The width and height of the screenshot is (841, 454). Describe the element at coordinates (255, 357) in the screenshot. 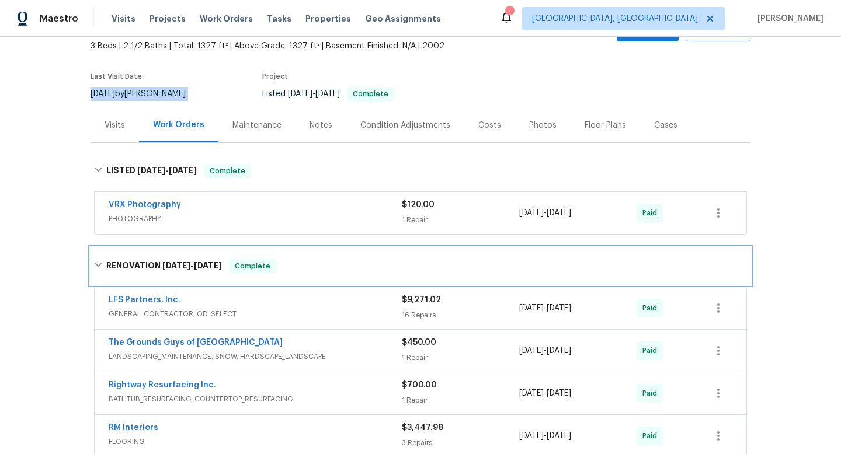

I see `span: LANDSCAPING_MAINTENANCE, SNOW, HARDSCAPE_LANDSCAPE` at that location.